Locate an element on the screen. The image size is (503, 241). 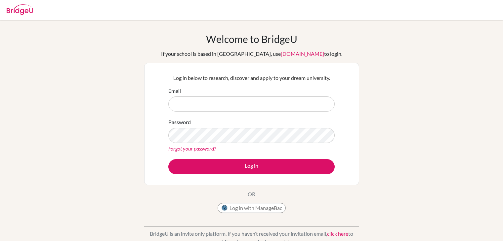
label: Email is located at coordinates (175, 91).